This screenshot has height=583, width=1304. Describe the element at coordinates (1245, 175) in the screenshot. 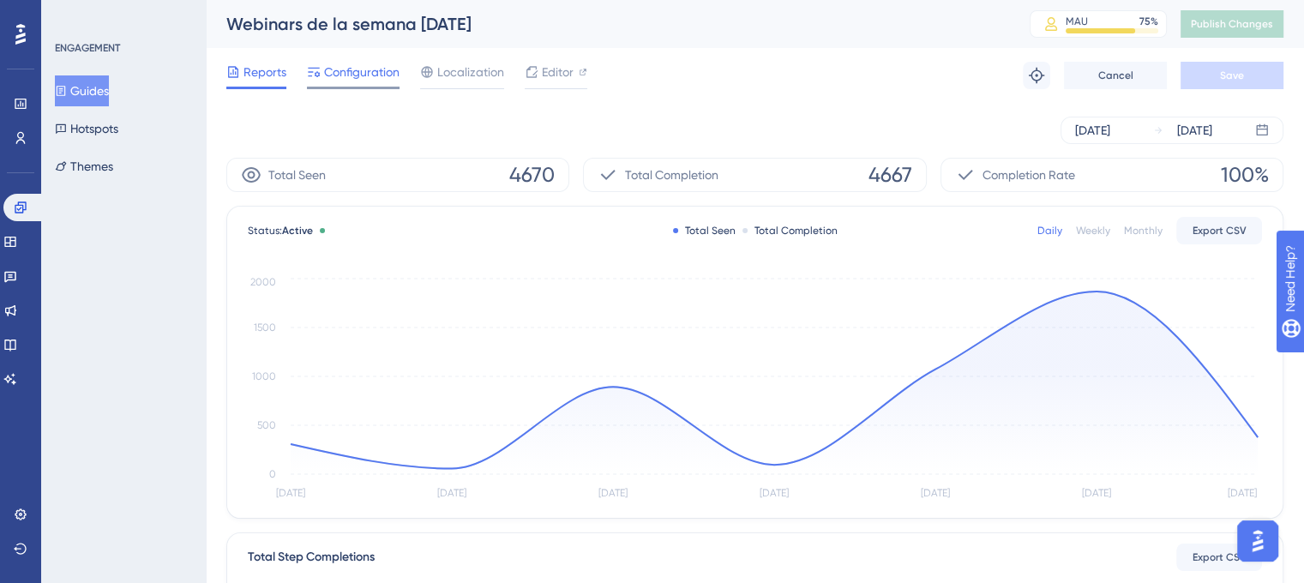

I see `span: 100%` at that location.